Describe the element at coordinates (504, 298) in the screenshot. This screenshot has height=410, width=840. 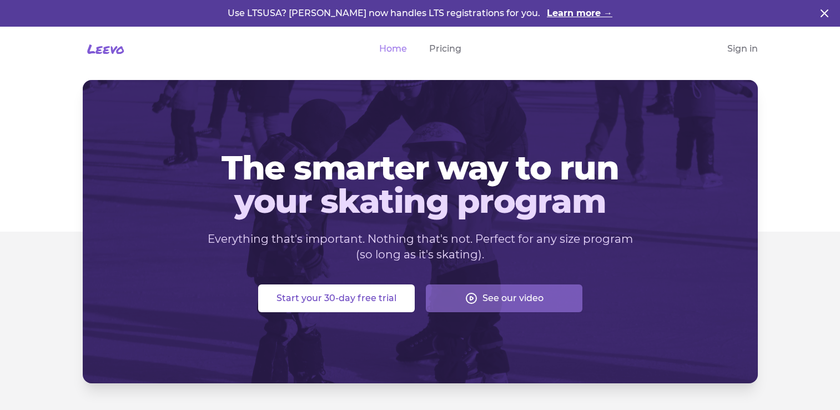
I see `button: See our video` at that location.